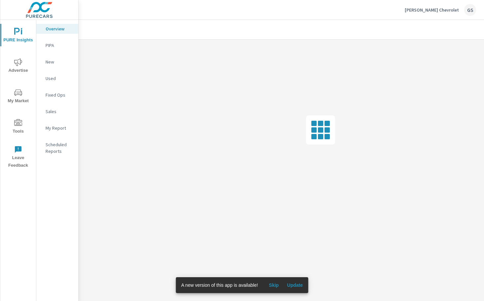 This screenshot has height=301, width=484. Describe the element at coordinates (59, 128) in the screenshot. I see `p: My Report` at that location.